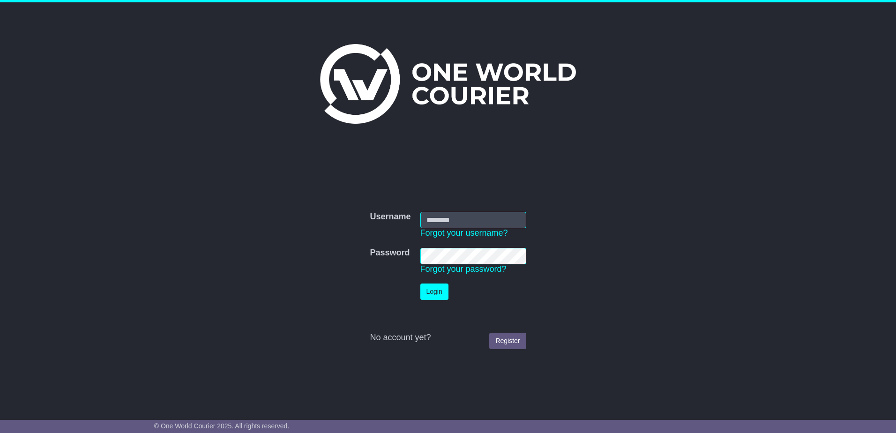 The image size is (896, 433). What do you see at coordinates (390, 217) in the screenshot?
I see `label: Username` at bounding box center [390, 217].